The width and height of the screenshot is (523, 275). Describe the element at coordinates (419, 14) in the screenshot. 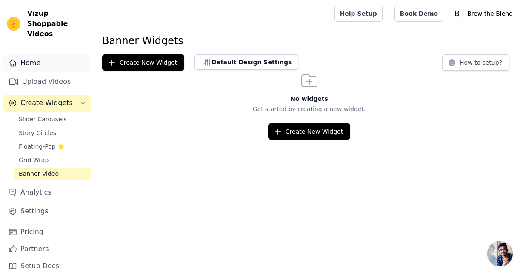

I see `a: Book Demo` at that location.